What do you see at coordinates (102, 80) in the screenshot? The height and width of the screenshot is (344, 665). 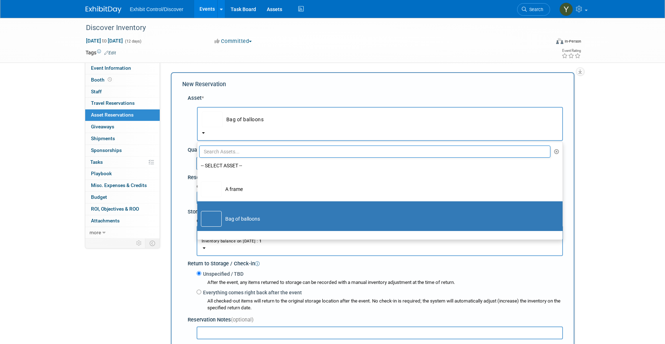 I see `span: Booth` at bounding box center [102, 80].